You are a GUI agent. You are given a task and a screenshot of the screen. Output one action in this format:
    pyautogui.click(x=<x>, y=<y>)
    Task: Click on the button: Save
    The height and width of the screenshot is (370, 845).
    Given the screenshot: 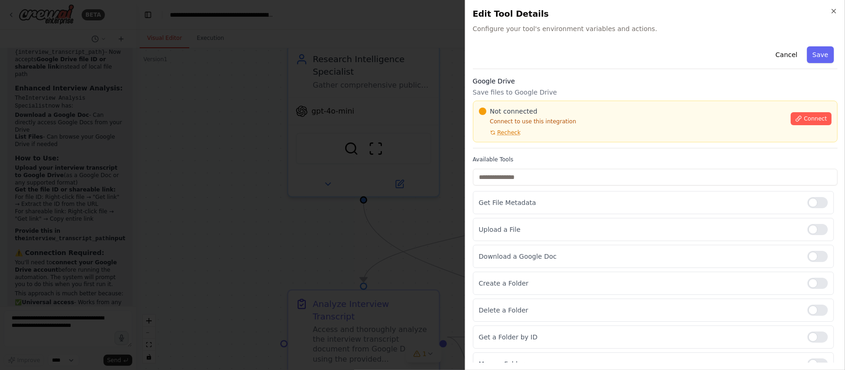 What is the action you would take?
    pyautogui.click(x=820, y=55)
    